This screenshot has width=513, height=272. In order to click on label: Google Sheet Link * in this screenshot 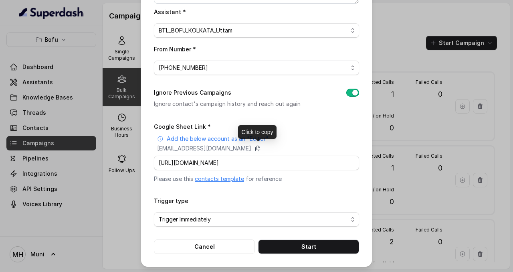, I will do `click(182, 126)`.